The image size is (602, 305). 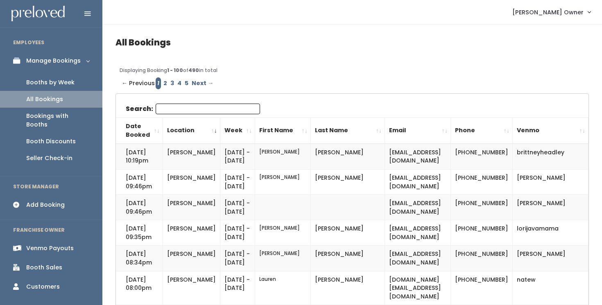 What do you see at coordinates (481, 131) in the screenshot?
I see `th: Phone: activate to sort column ascending` at bounding box center [481, 131].